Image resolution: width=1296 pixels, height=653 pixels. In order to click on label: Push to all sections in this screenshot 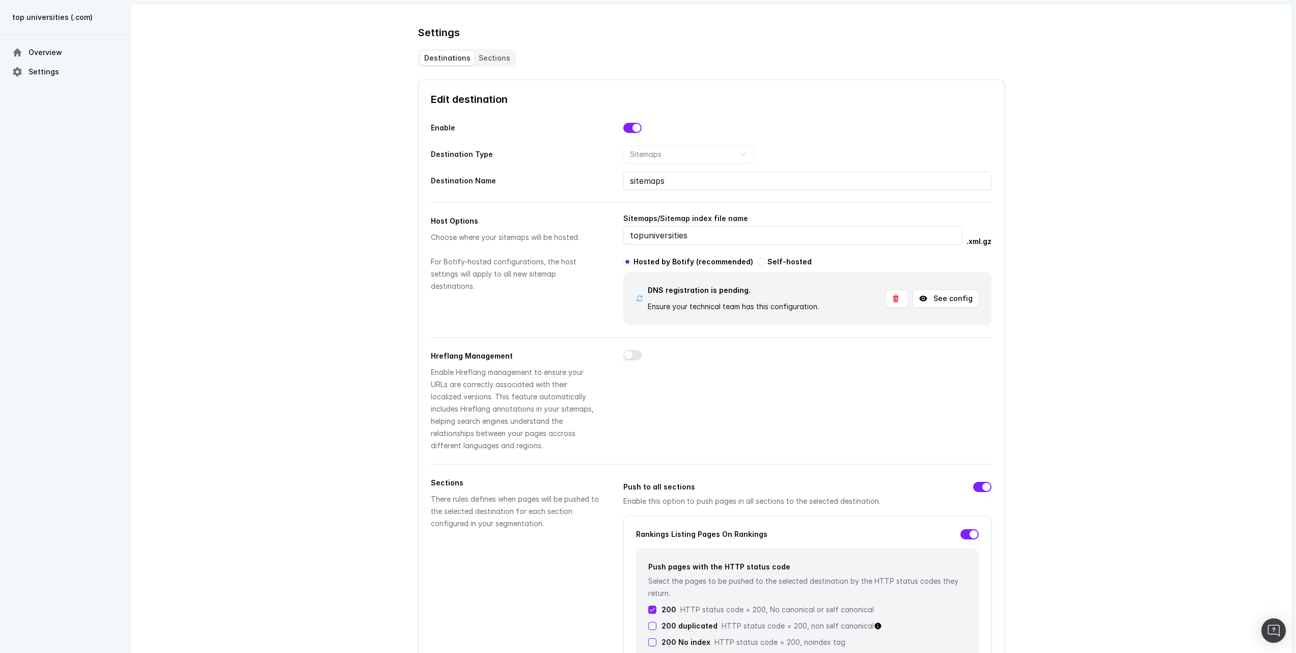, I will do `click(659, 487)`.